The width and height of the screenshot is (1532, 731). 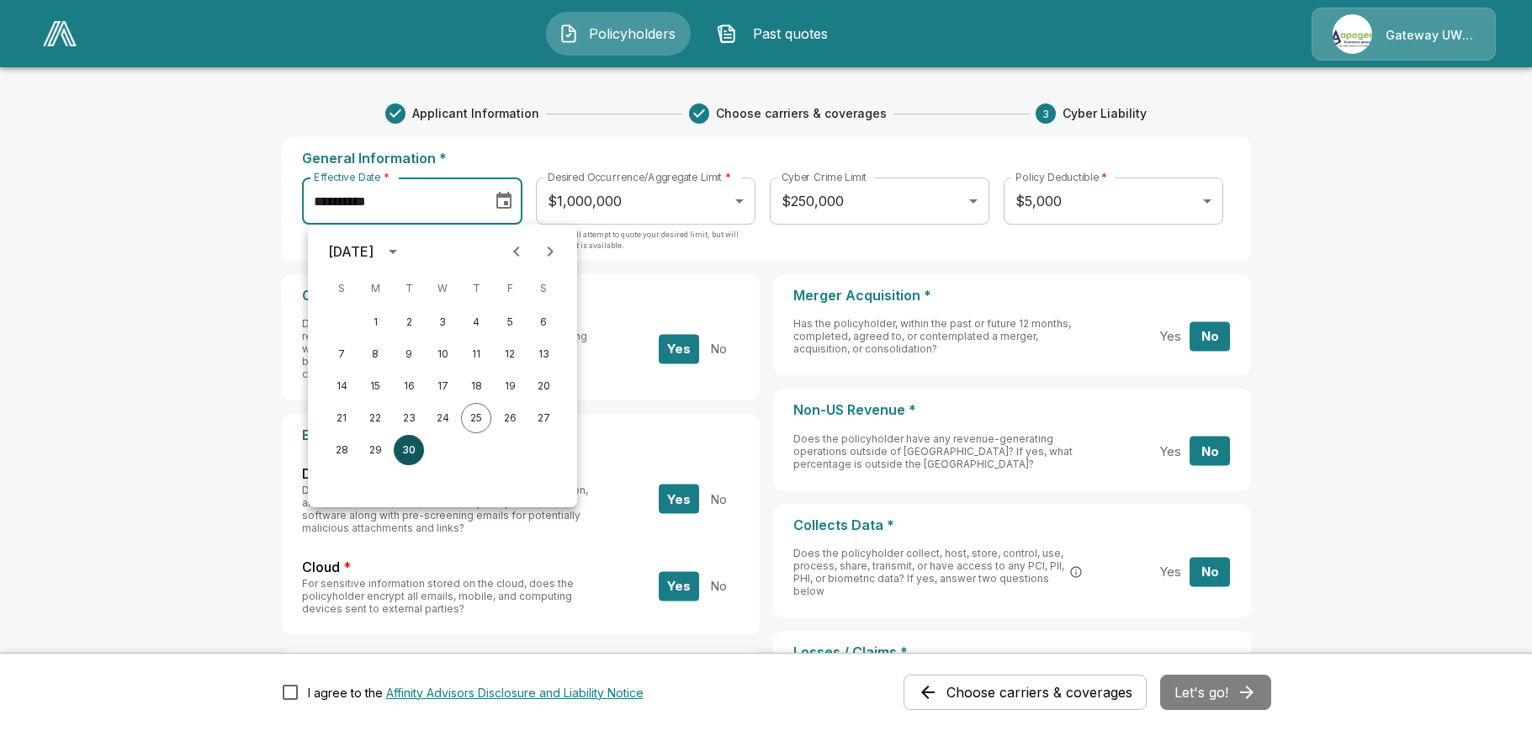 I want to click on button: 8, so click(x=375, y=354).